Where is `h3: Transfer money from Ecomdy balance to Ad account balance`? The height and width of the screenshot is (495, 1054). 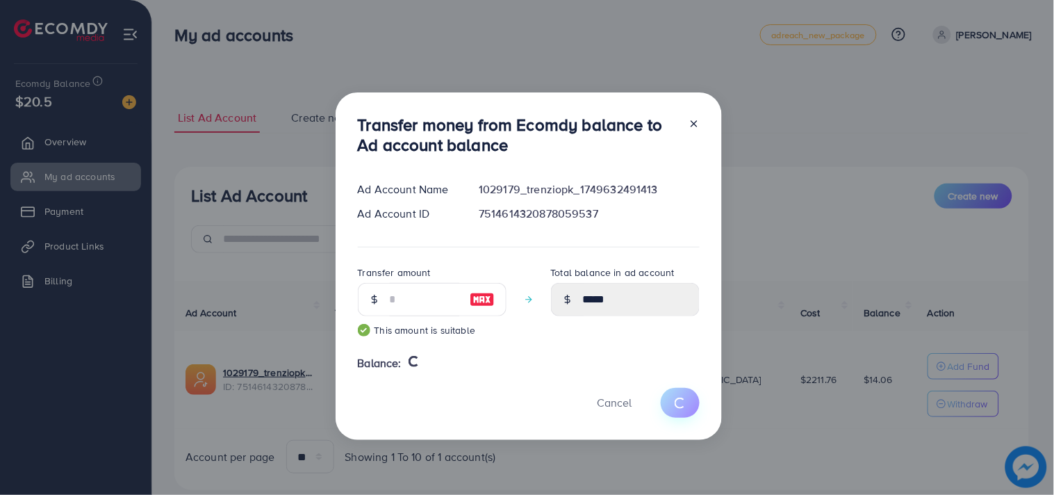
h3: Transfer money from Ecomdy balance to Ad account balance is located at coordinates (518, 135).